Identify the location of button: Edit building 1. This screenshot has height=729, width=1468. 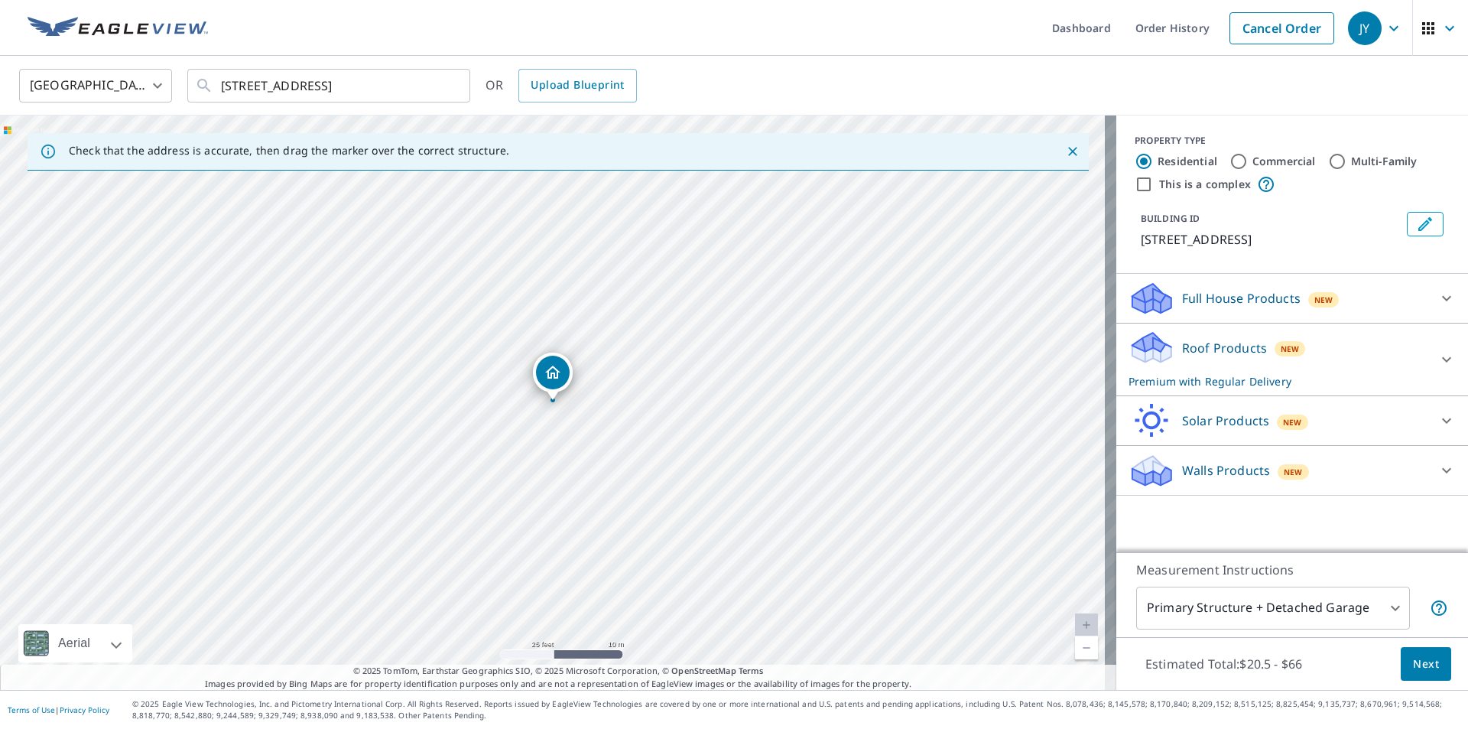
(1425, 224).